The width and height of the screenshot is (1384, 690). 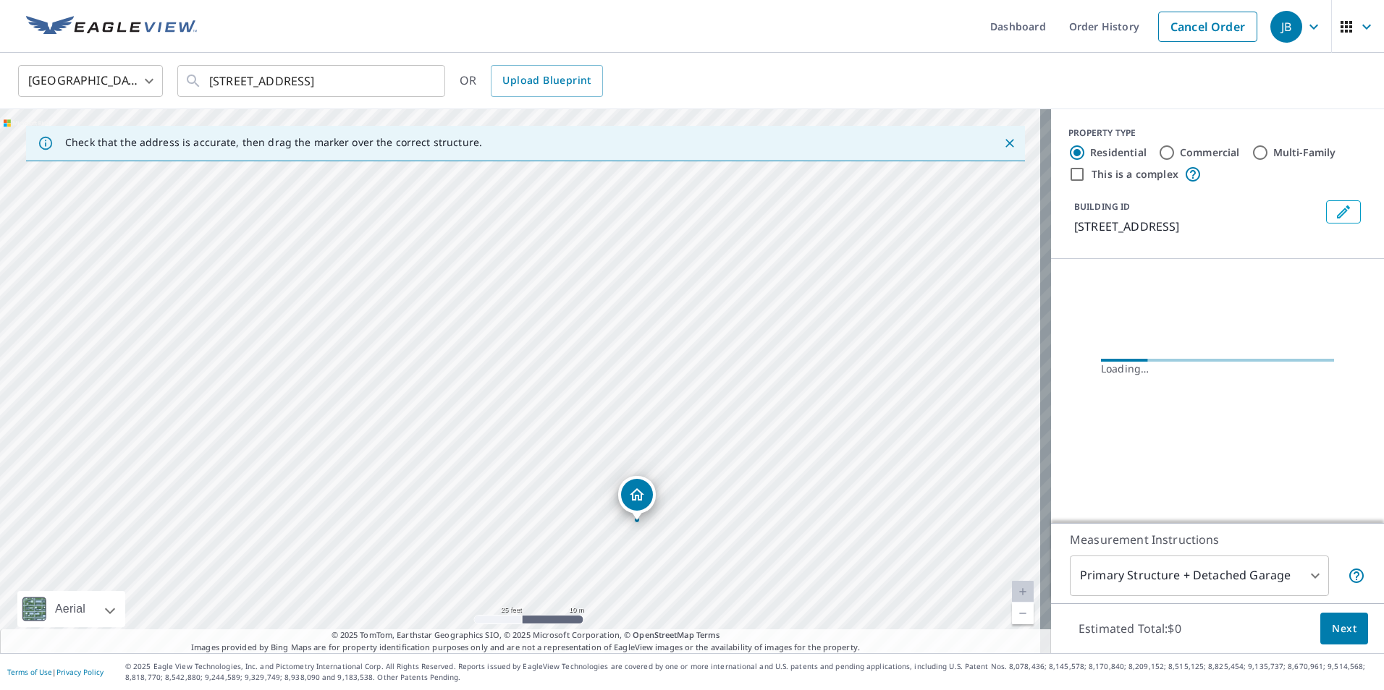 What do you see at coordinates (1101, 206) in the screenshot?
I see `p: BUILDING ID` at bounding box center [1101, 206].